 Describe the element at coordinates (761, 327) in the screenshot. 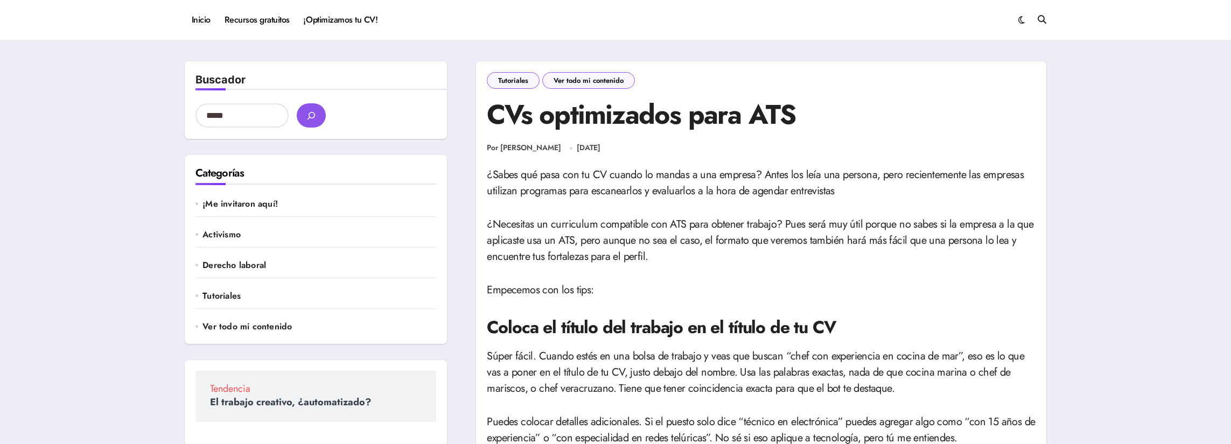

I see `h2: Coloca el título del trabajo en el título de tu CV` at that location.